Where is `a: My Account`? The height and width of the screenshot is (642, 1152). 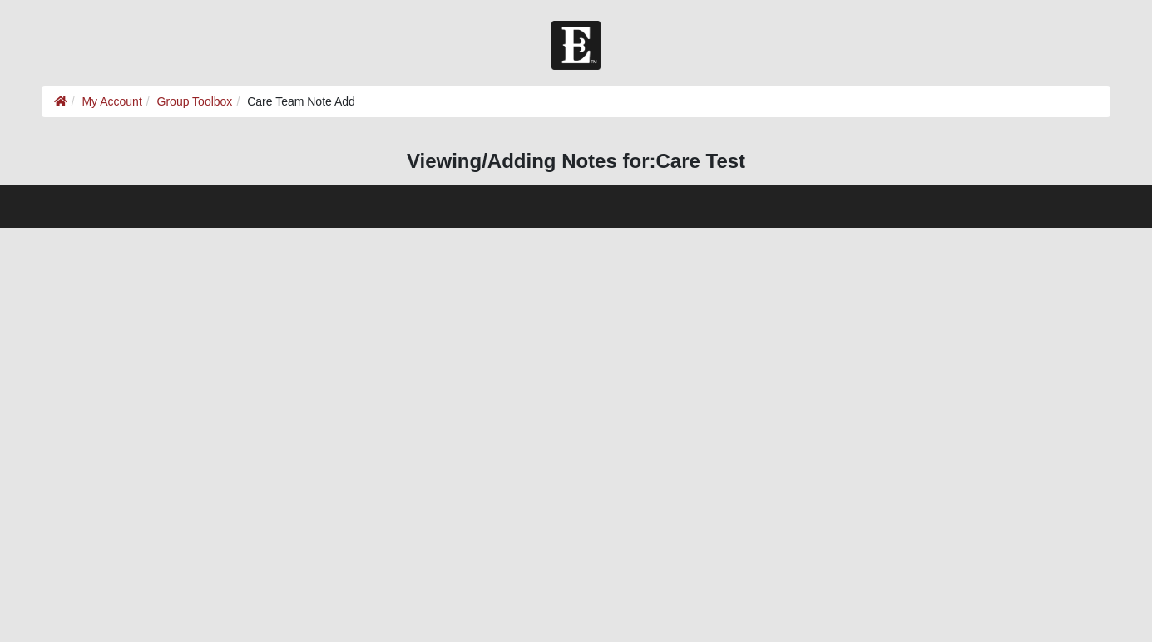
a: My Account is located at coordinates (111, 101).